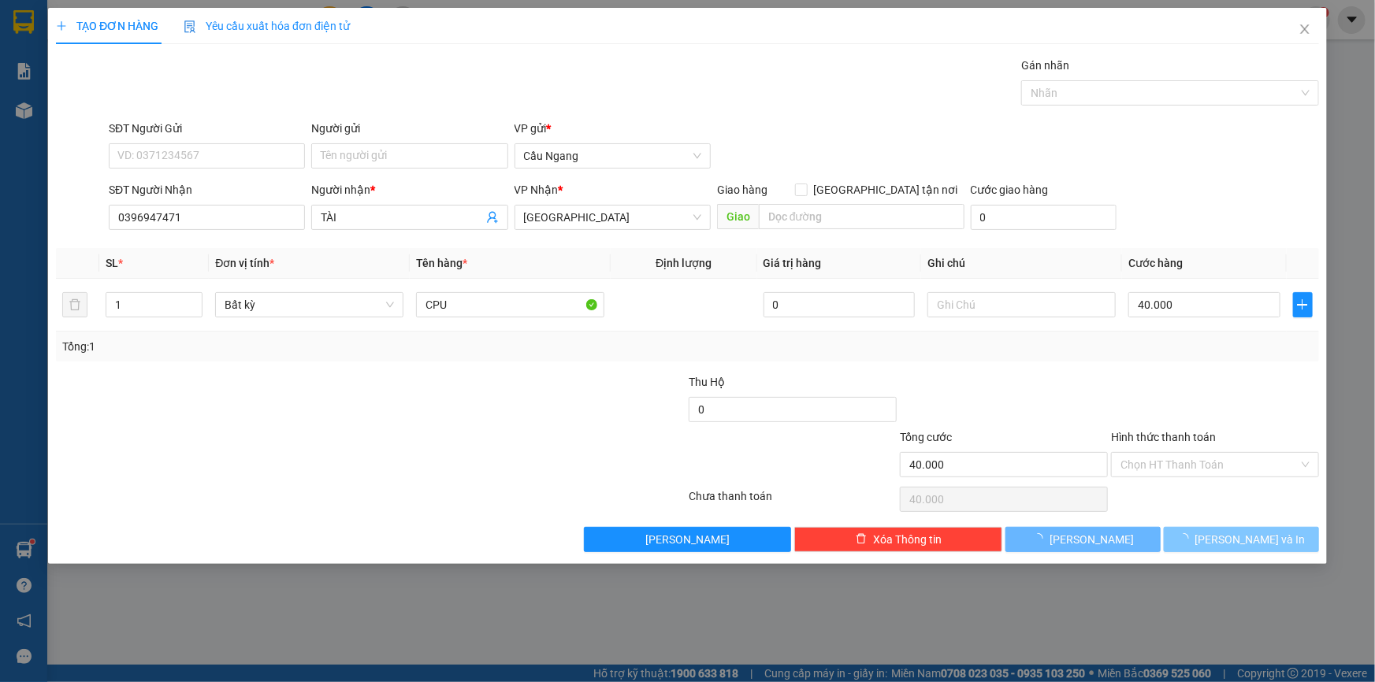 This screenshot has height=682, width=1375. What do you see at coordinates (510, 305) in the screenshot?
I see `input: VD: Bàn, Ghế` at bounding box center [510, 305].